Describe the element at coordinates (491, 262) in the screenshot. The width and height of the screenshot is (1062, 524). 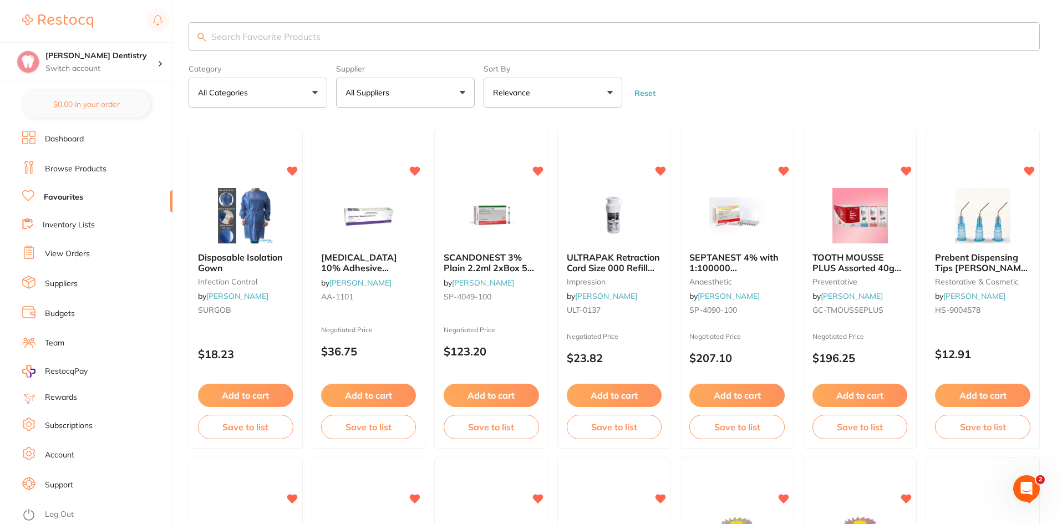
I see `b: SCANDONEST 3% Plain 2.2ml 2xBox 50 Light Green label` at that location.